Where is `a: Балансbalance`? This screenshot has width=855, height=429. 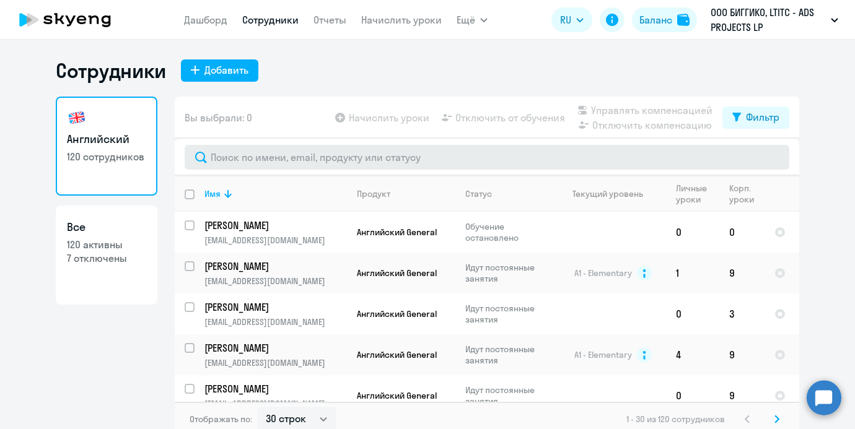
a: Балансbalance is located at coordinates (664, 20).